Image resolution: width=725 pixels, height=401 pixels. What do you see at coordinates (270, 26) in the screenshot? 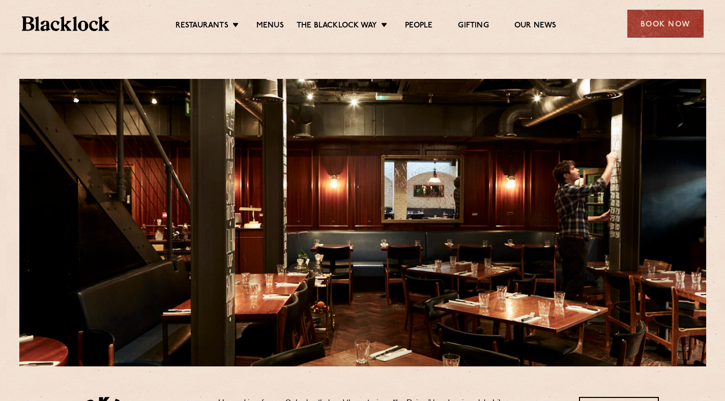
I see `a: Menus` at bounding box center [270, 26].